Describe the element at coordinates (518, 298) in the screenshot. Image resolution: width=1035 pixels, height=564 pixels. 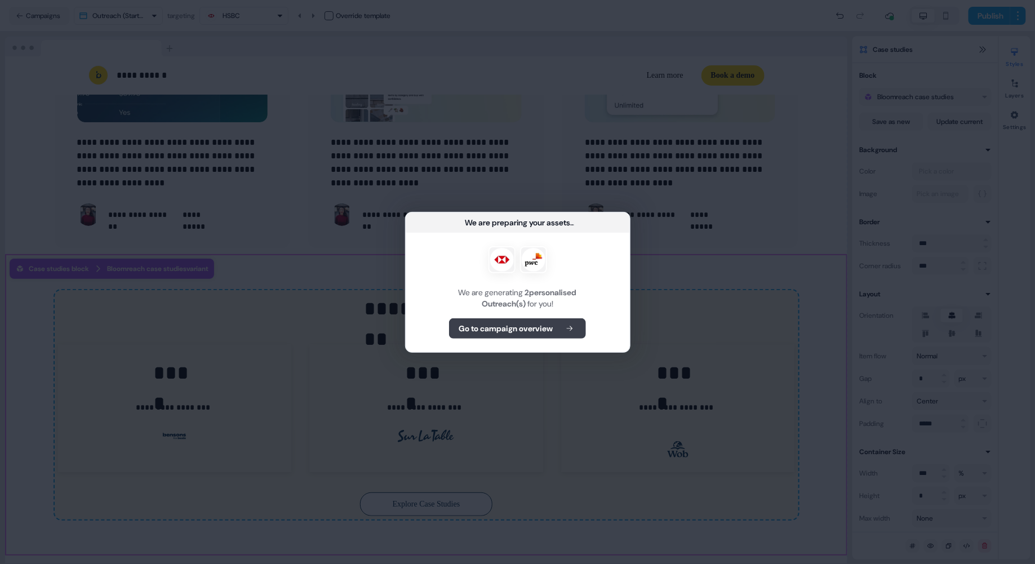
I see `div: We are generating for you!` at that location.